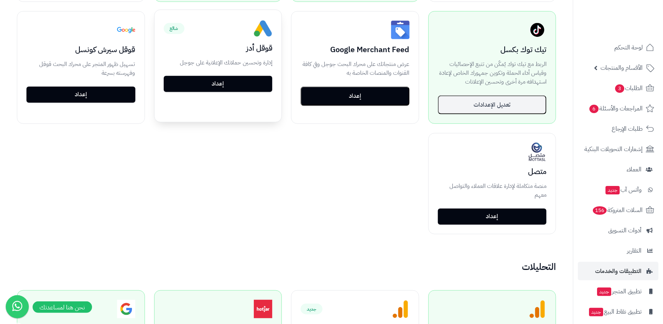 The height and width of the screenshot is (324, 663). Describe the element at coordinates (600, 210) in the screenshot. I see `span: 156` at that location.